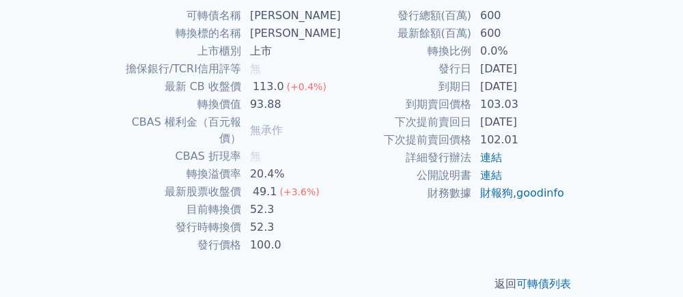  Describe the element at coordinates (406, 193) in the screenshot. I see `td: 財務數據` at that location.